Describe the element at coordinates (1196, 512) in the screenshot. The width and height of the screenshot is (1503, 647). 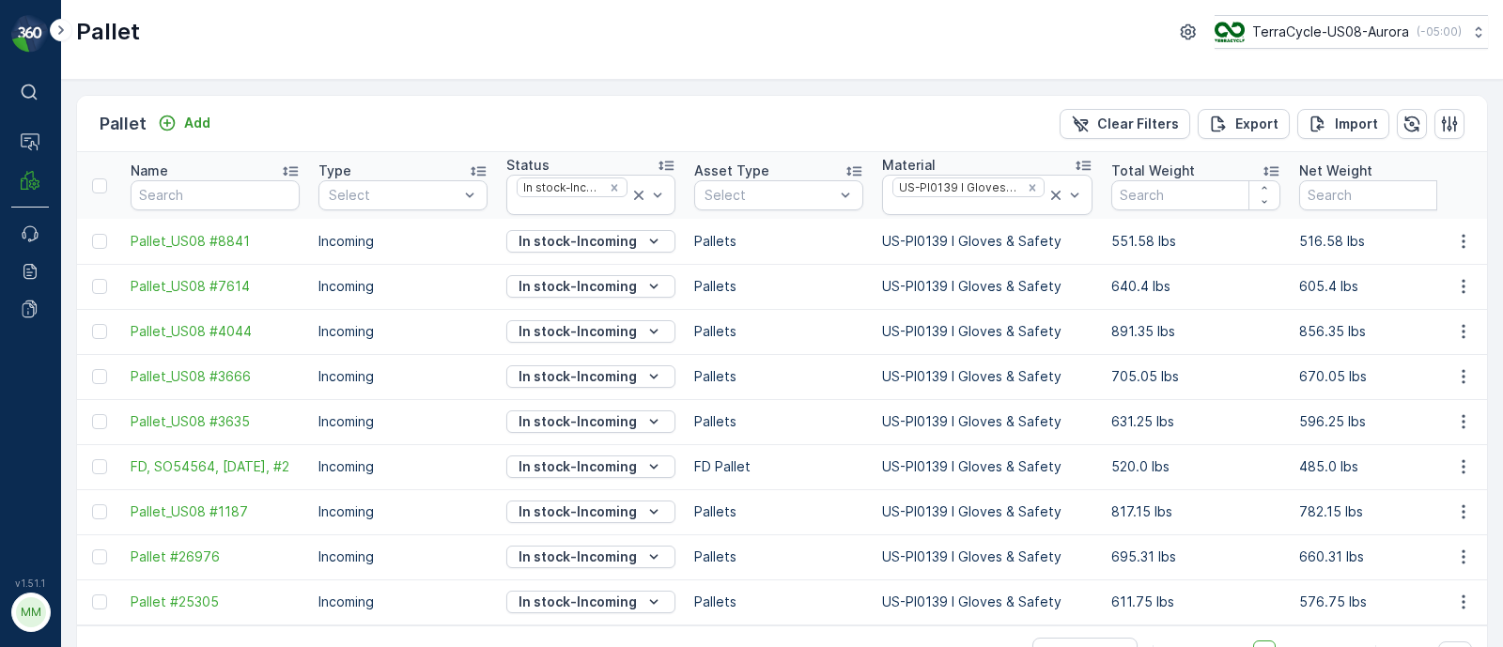
I see `p: 817.15 lbs` at that location.